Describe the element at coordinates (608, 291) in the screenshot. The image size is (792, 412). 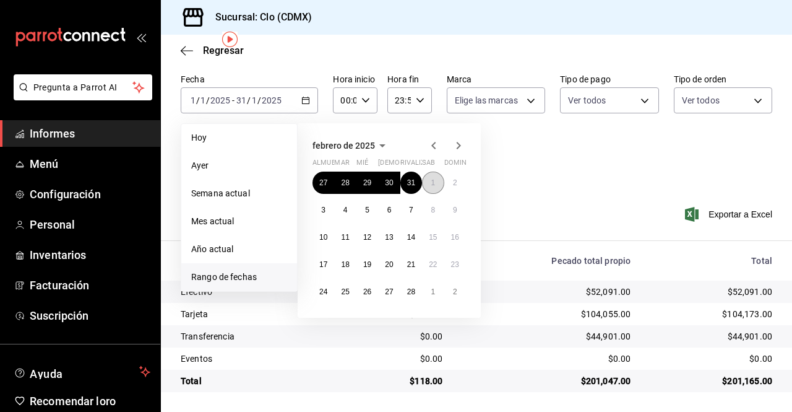
I see `font: $52,091.00` at that location.